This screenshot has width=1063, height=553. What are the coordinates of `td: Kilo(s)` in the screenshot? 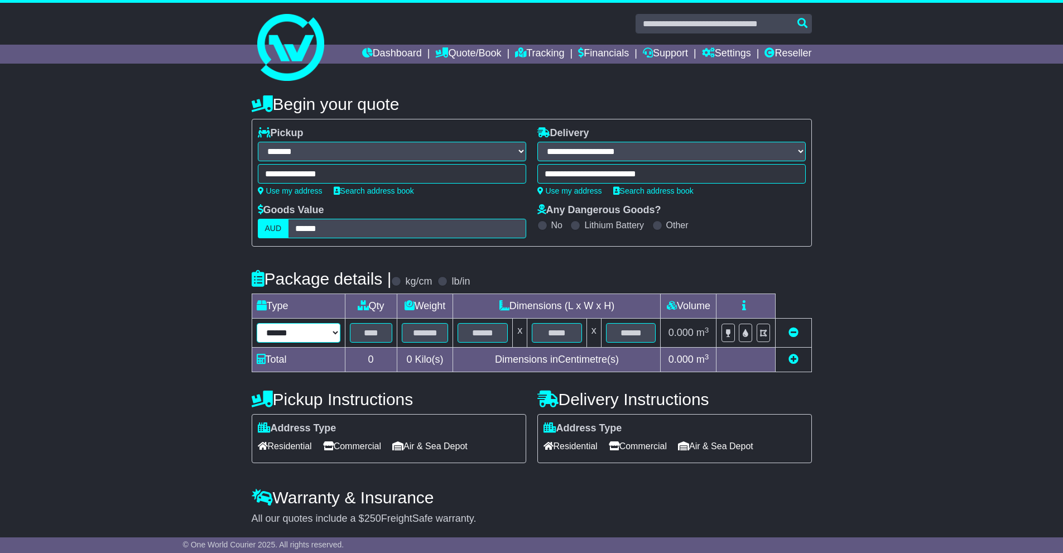 It's located at (425, 360).